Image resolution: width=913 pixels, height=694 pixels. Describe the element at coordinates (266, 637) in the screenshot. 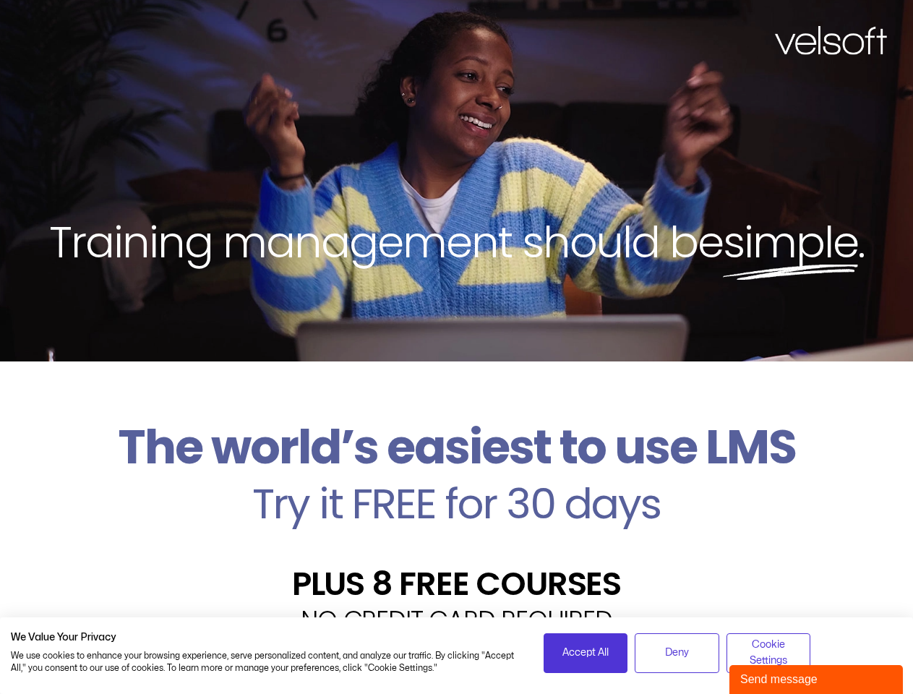

I see `h2: We Value Your Privacy` at that location.